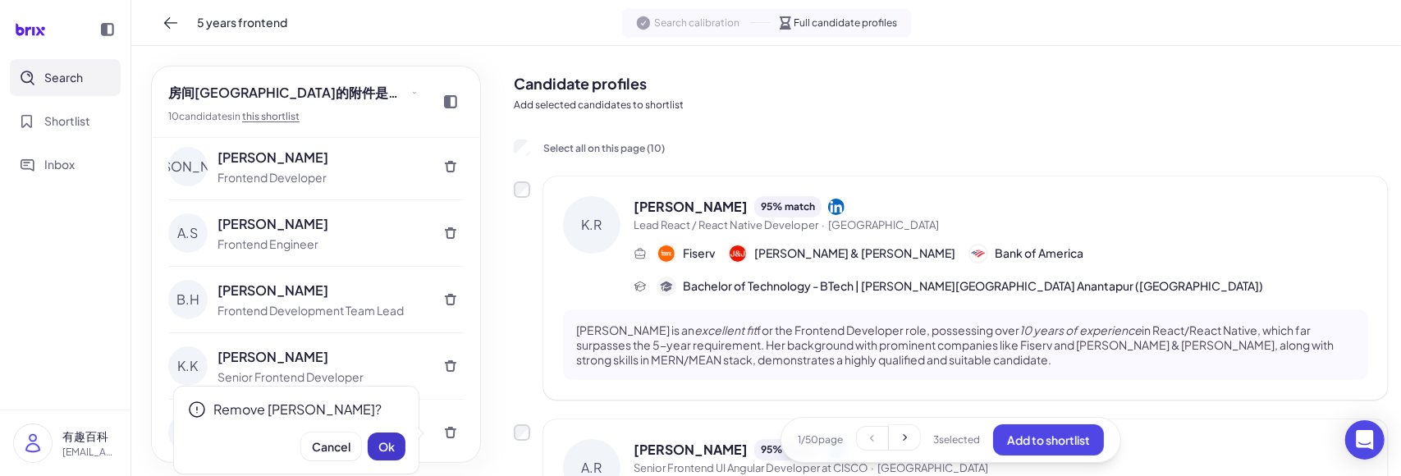 This screenshot has height=476, width=1401. Describe the element at coordinates (65, 164) in the screenshot. I see `button: Inbox` at that location.